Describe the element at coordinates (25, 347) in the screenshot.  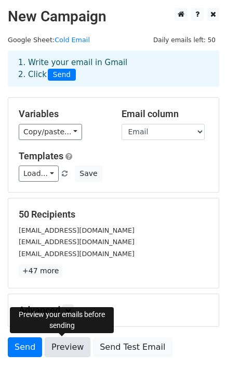
I see `a: Send` at that location.